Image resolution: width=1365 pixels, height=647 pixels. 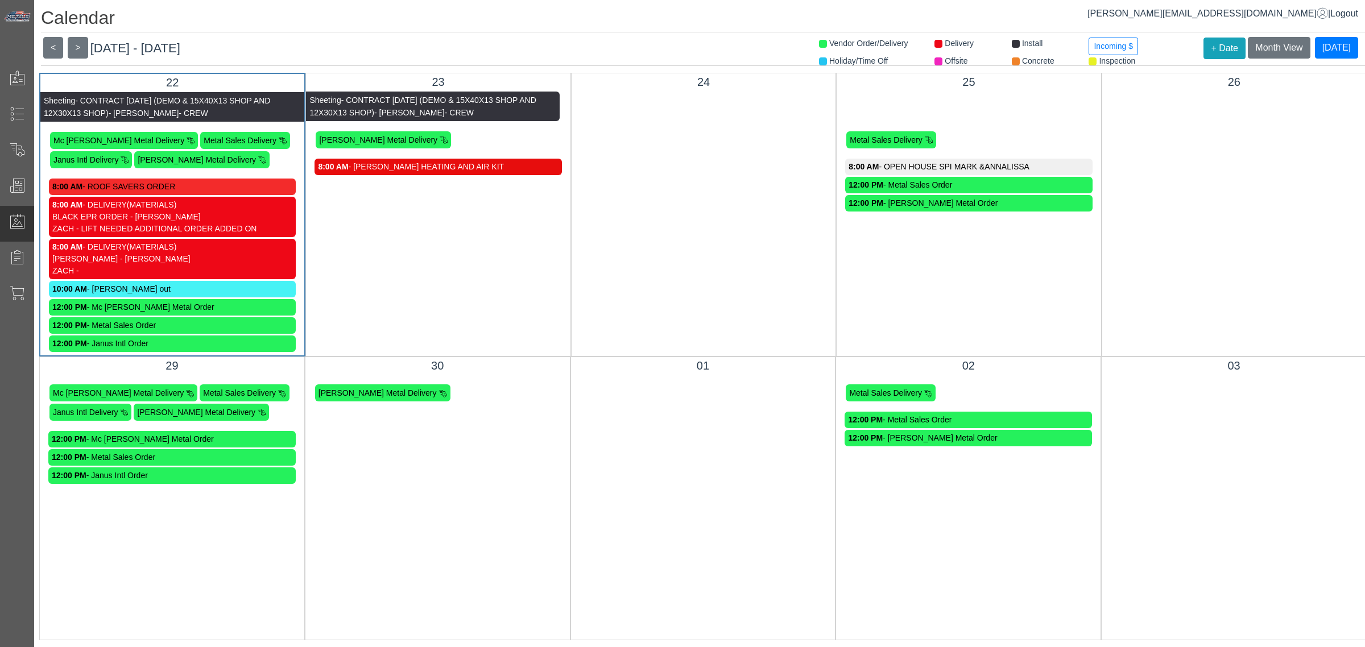 What do you see at coordinates (959, 43) in the screenshot?
I see `span: Delivery` at bounding box center [959, 43].